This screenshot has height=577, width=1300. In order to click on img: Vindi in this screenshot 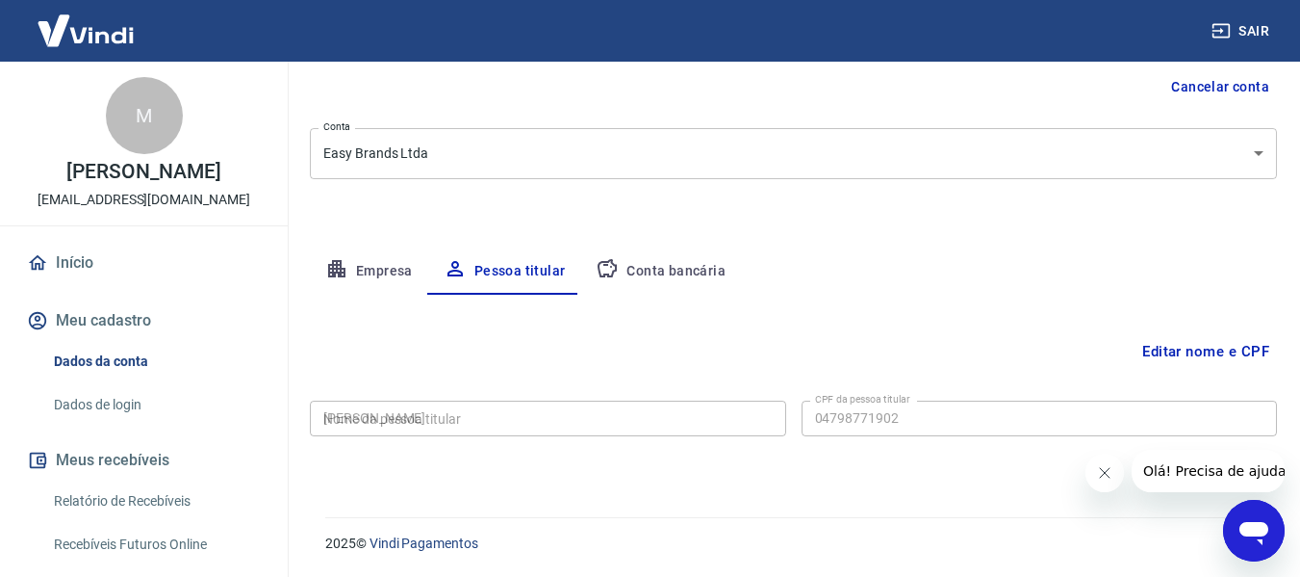, I will do `click(86, 30)`.